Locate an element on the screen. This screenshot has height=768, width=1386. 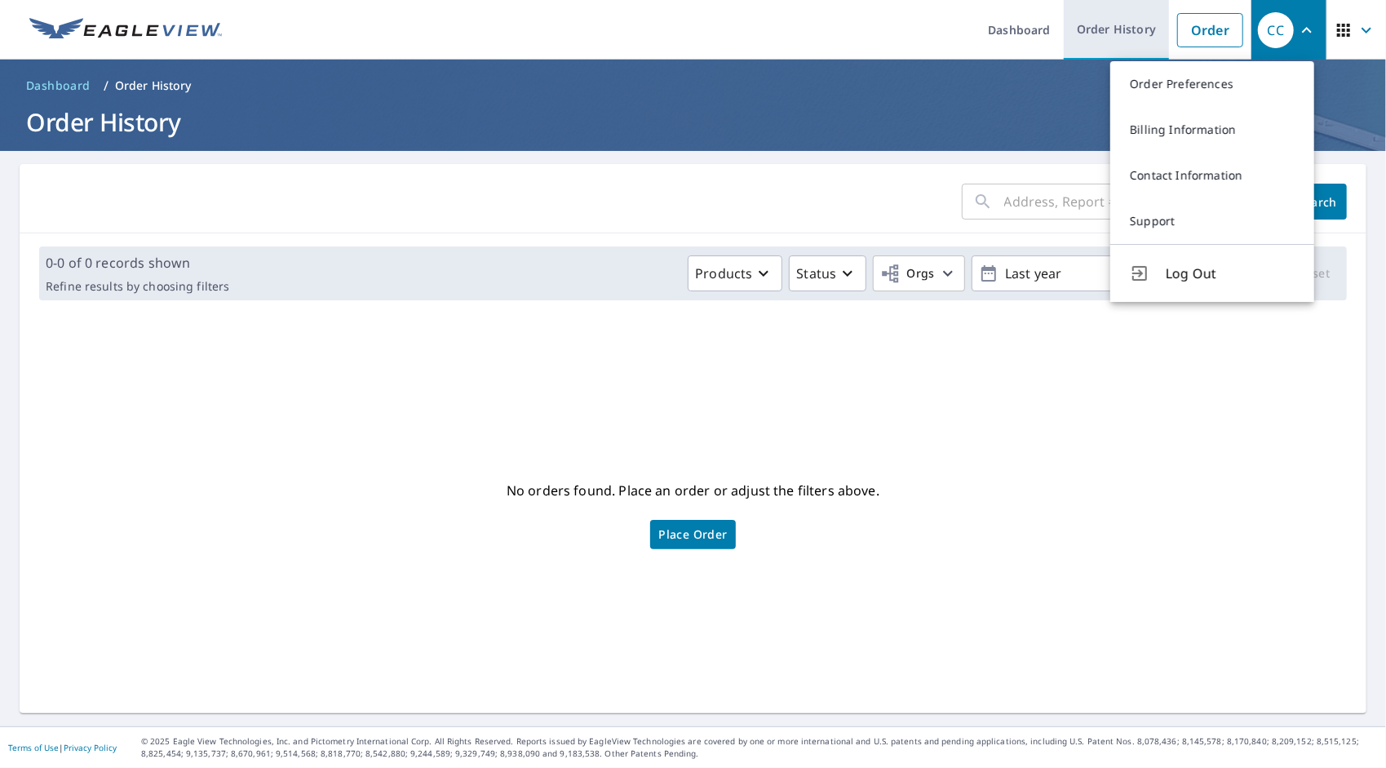
a: Dashboard is located at coordinates (58, 86).